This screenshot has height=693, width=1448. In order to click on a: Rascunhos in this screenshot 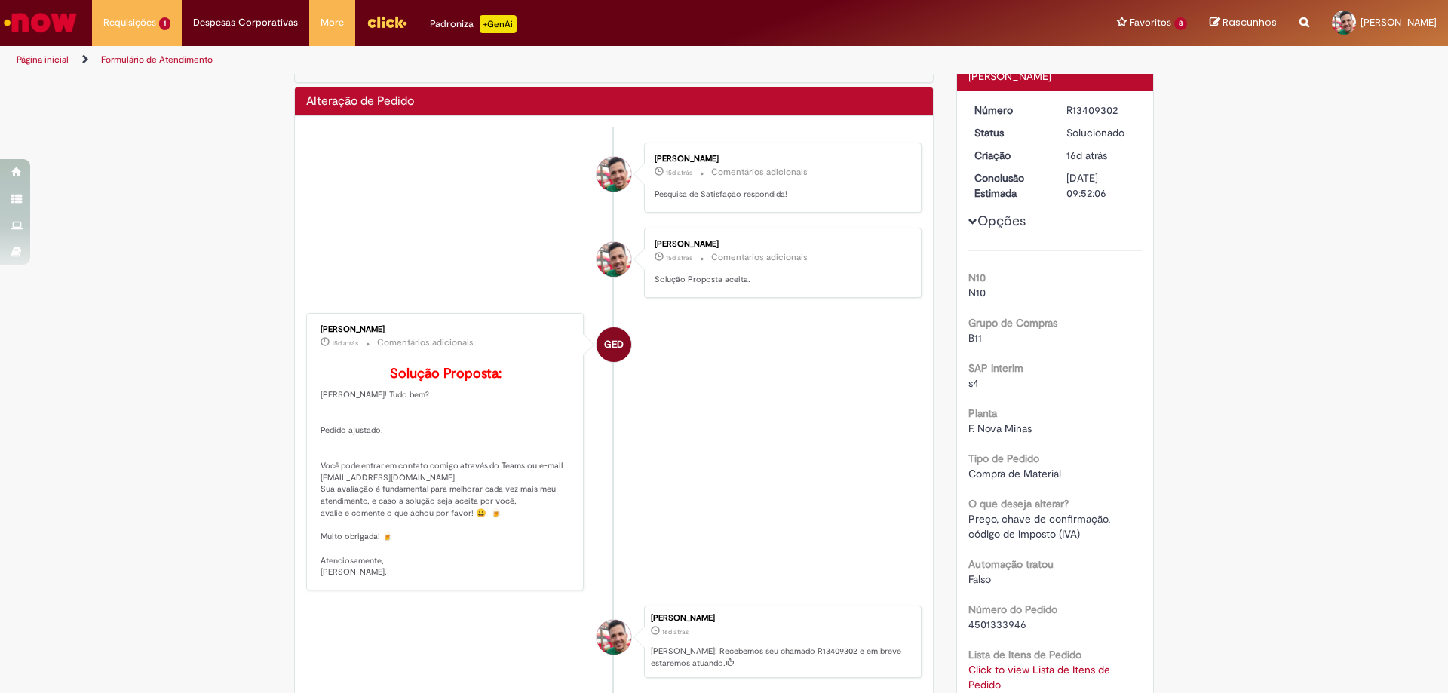, I will do `click(1243, 23)`.